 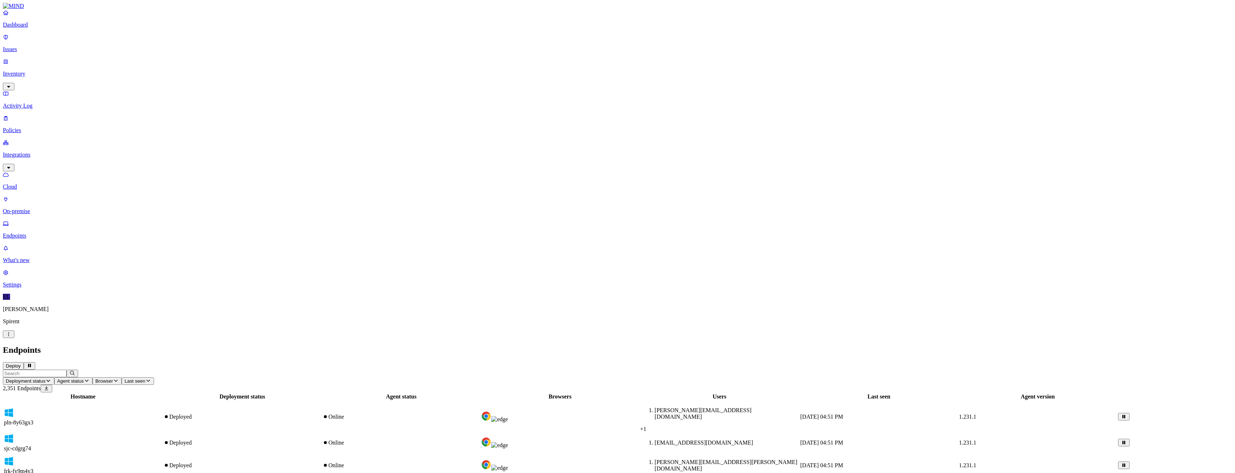 What do you see at coordinates (618, 106) in the screenshot?
I see `p: Activity Log` at bounding box center [618, 106].